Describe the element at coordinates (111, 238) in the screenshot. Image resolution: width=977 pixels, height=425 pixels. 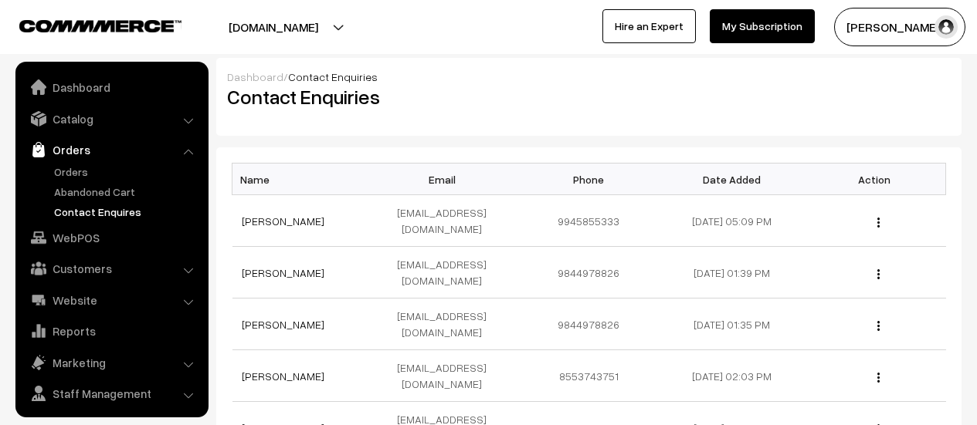
I see `a: WebPOS` at that location.